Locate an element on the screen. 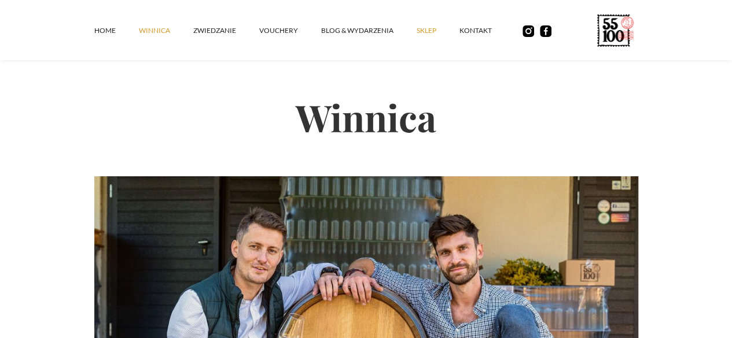  a: Home is located at coordinates (116, 31).